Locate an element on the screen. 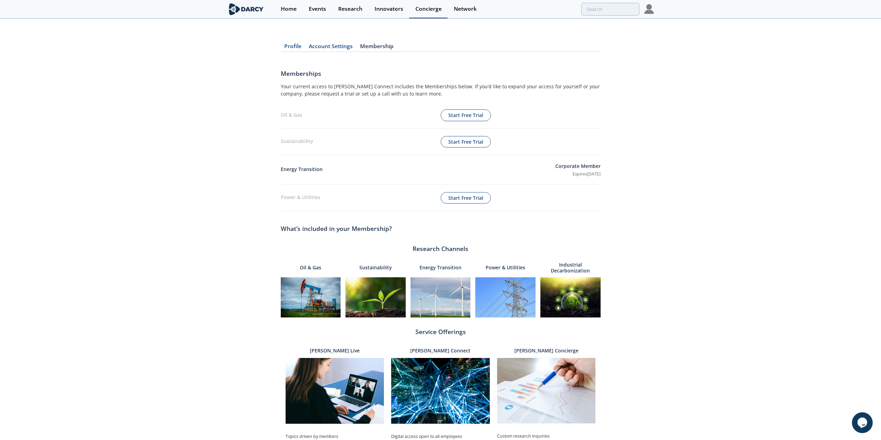 Image resolution: width=881 pixels, height=440 pixels. a: Account Settings is located at coordinates (331, 48).